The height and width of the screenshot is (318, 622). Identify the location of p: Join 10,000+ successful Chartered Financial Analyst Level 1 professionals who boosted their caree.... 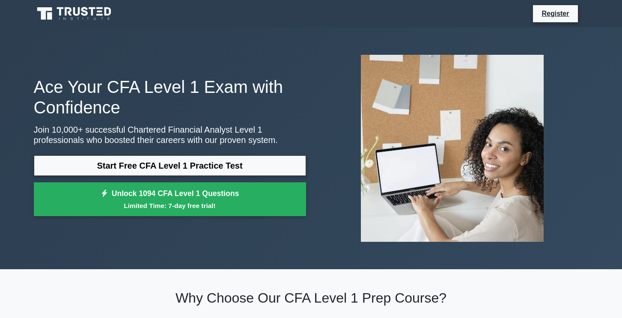
(170, 135).